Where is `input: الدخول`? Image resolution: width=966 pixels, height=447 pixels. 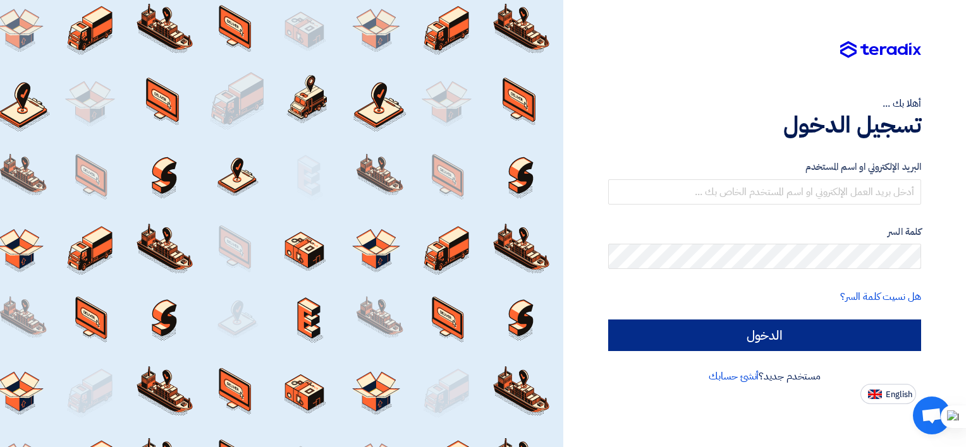 input: الدخول is located at coordinates (764, 336).